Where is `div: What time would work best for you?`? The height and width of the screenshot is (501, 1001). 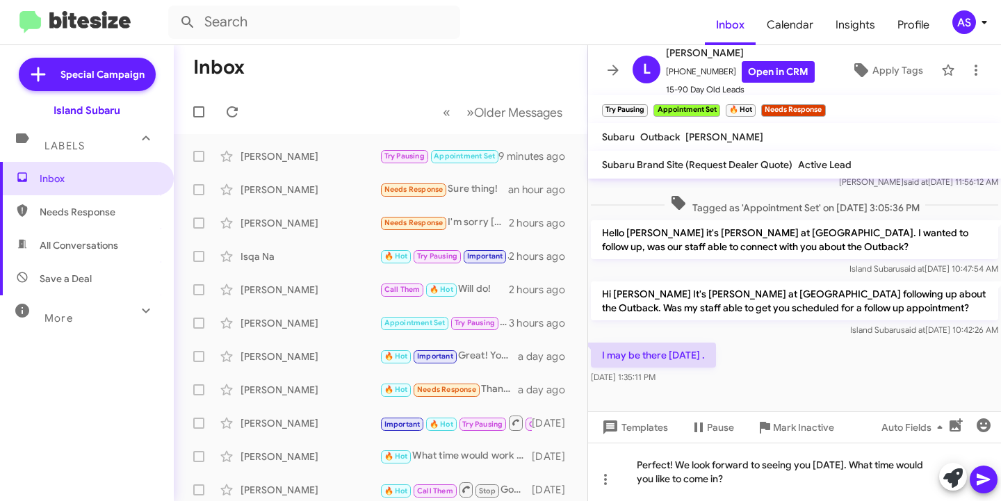
div: What time would work best for you? is located at coordinates (455, 456).